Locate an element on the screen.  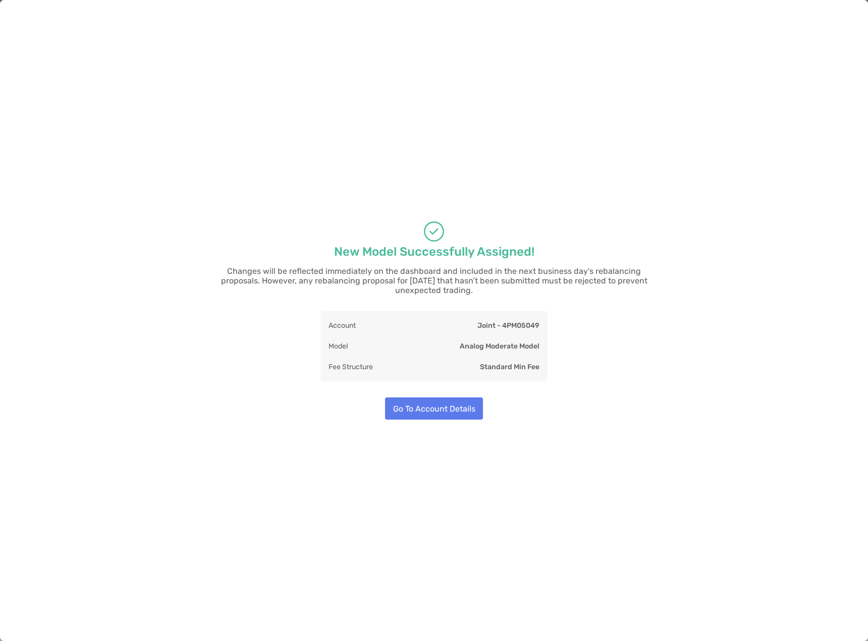
button: Go To Account Details is located at coordinates (434, 409).